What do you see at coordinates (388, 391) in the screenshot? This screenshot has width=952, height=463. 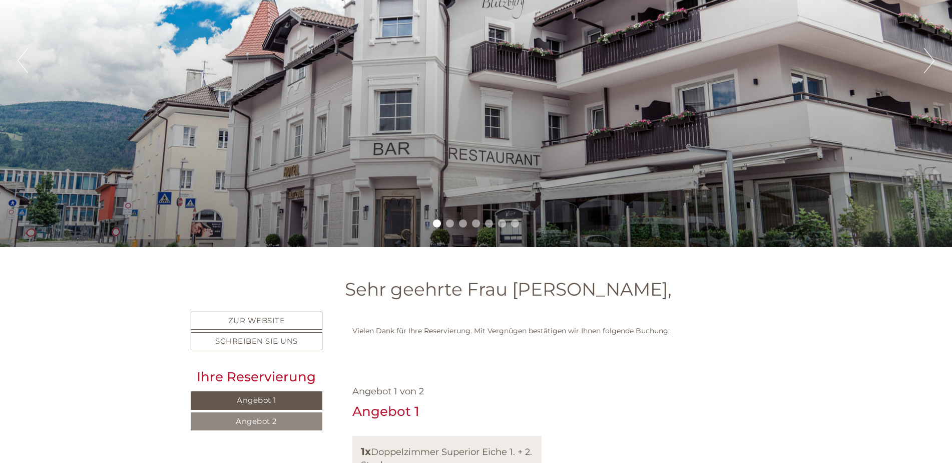 I see `span: Angebot 1 von 2` at bounding box center [388, 391].